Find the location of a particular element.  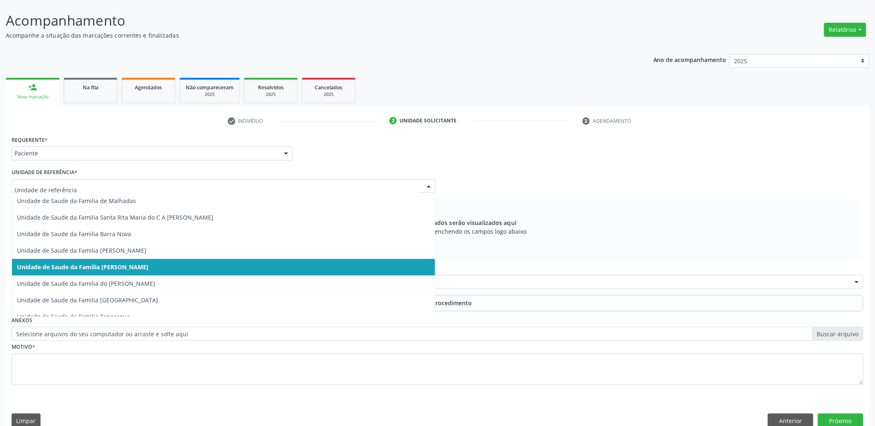

span: Adicionar Procedimento is located at coordinates (438, 303).